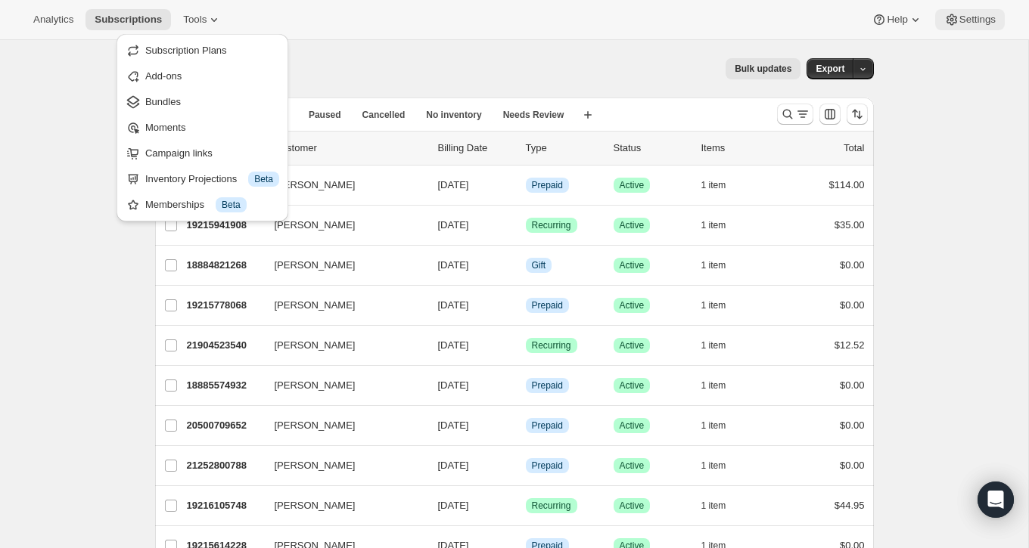 Image resolution: width=1029 pixels, height=548 pixels. I want to click on span: Bundles, so click(163, 101).